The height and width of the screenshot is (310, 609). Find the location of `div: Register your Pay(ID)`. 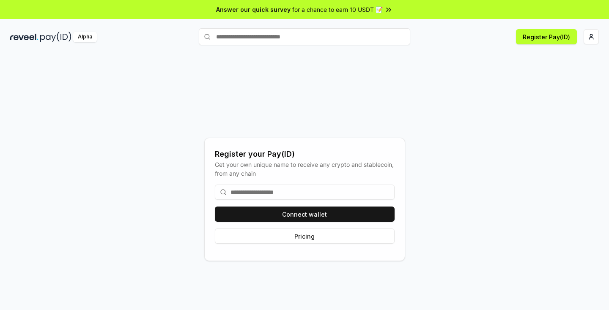

div: Register your Pay(ID) is located at coordinates (304, 154).